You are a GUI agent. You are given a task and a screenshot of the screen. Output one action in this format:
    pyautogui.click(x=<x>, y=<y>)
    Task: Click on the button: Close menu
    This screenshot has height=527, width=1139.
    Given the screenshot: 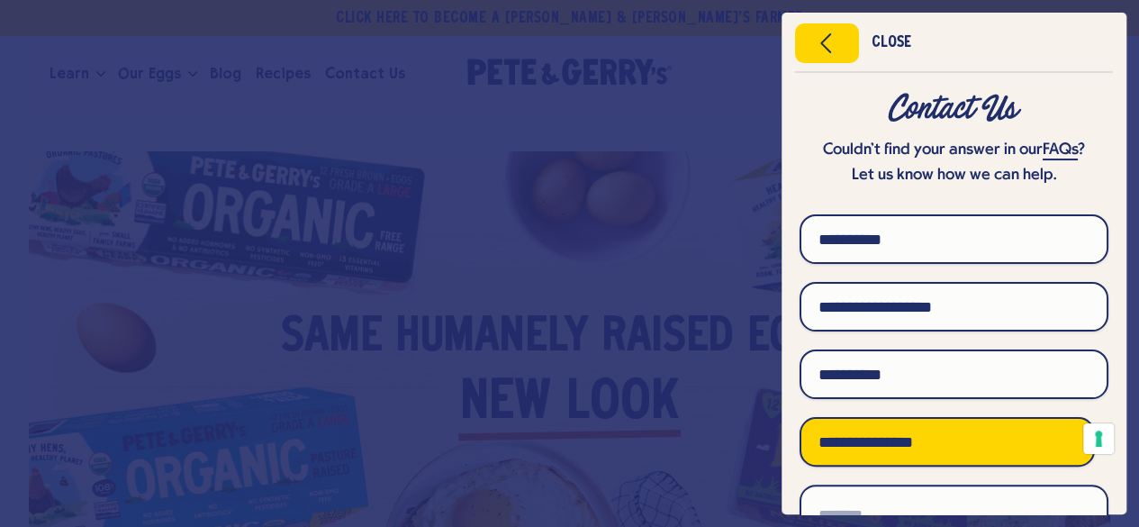 What is the action you would take?
    pyautogui.click(x=827, y=43)
    